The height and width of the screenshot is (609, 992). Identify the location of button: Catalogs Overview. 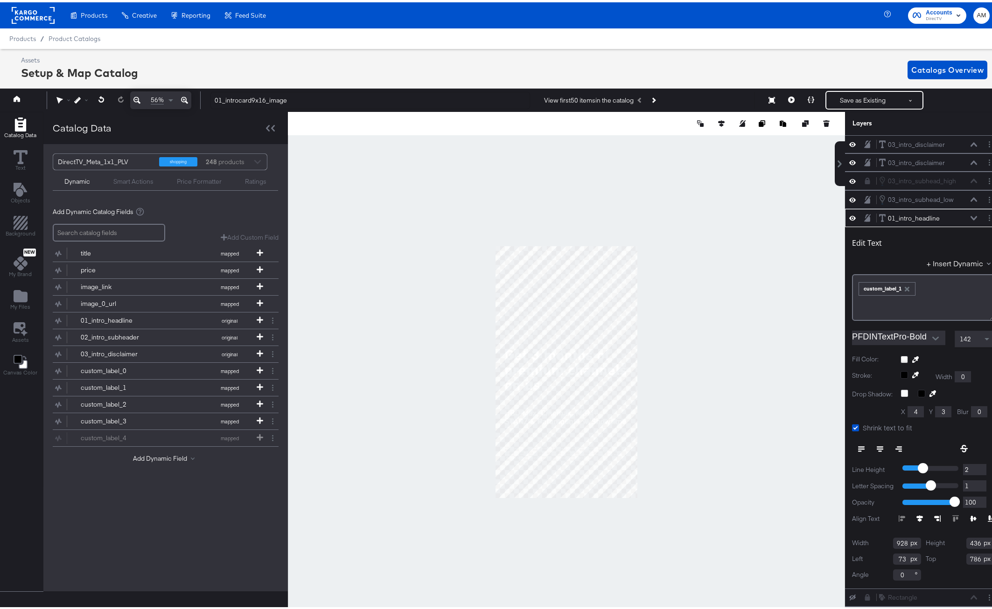
(947, 68).